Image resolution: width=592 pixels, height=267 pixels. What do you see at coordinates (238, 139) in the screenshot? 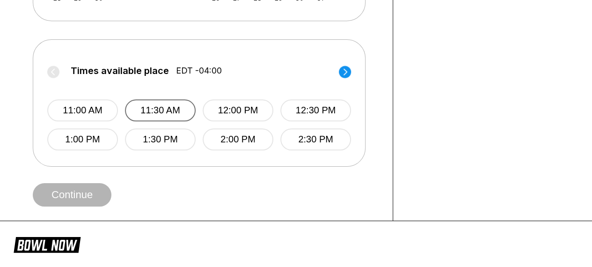
I see `button: 2:00 PM` at bounding box center [238, 139].